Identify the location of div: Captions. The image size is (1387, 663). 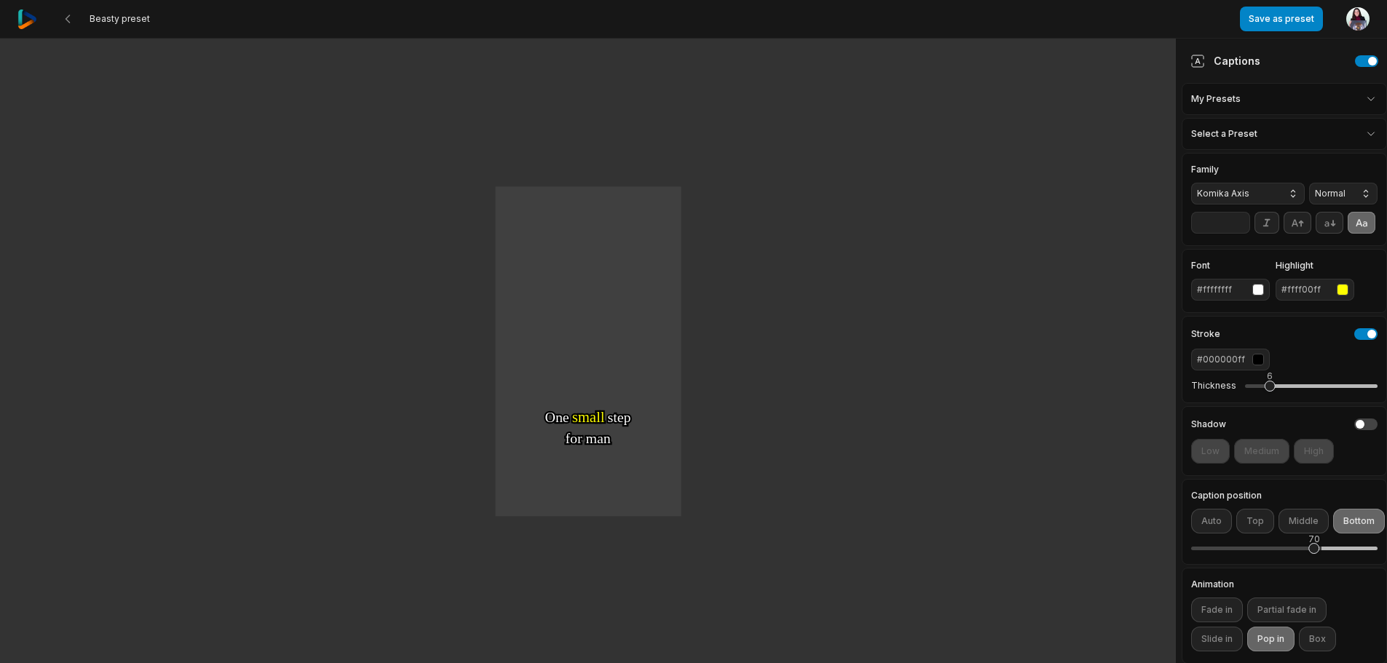
(1225, 60).